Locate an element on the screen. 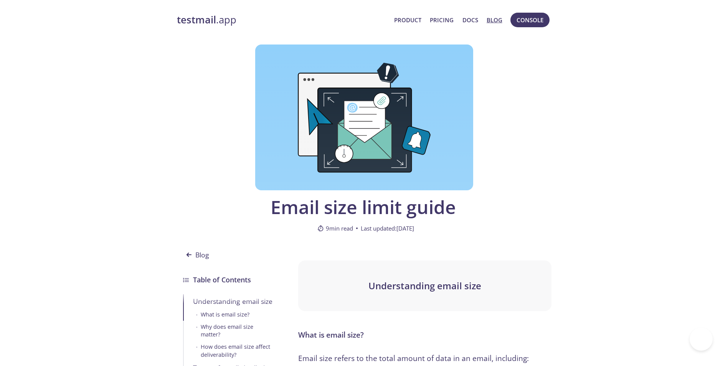 The image size is (728, 366). div: Understanding email size is located at coordinates (234, 301).